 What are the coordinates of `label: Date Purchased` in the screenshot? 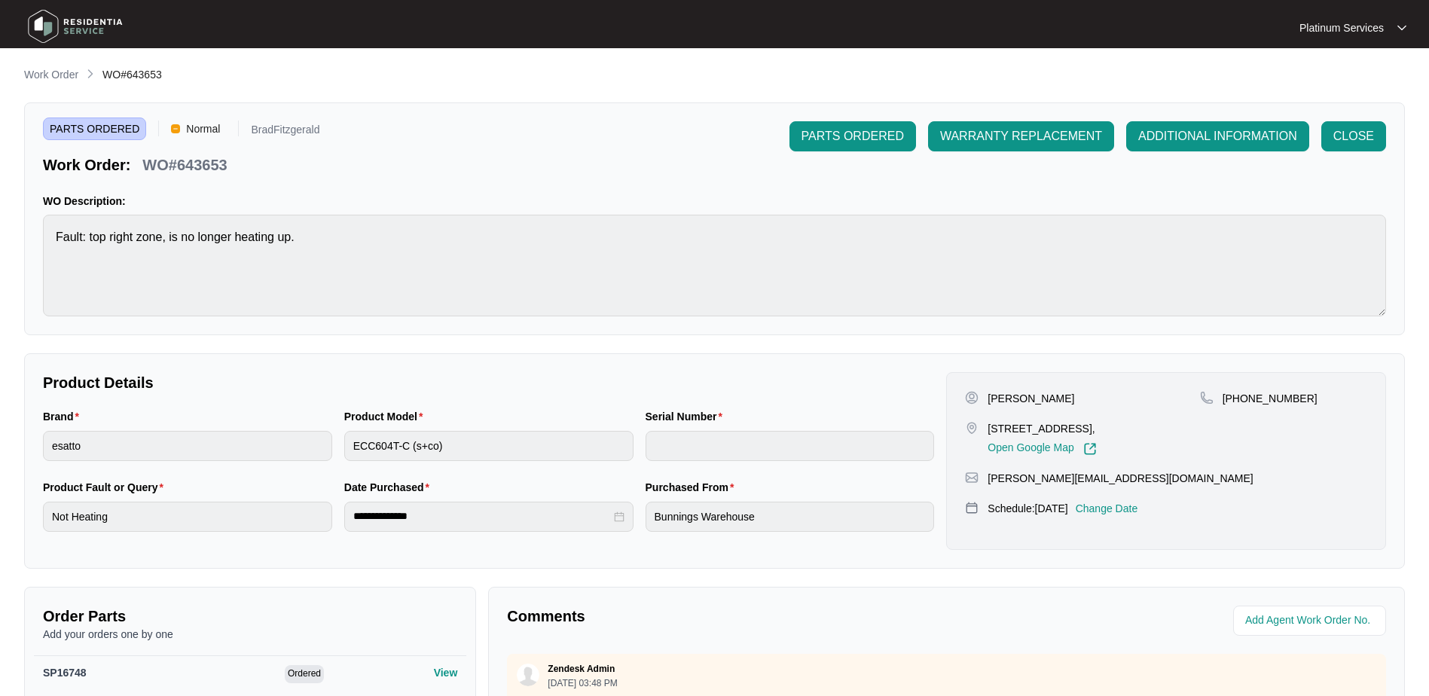 It's located at (389, 487).